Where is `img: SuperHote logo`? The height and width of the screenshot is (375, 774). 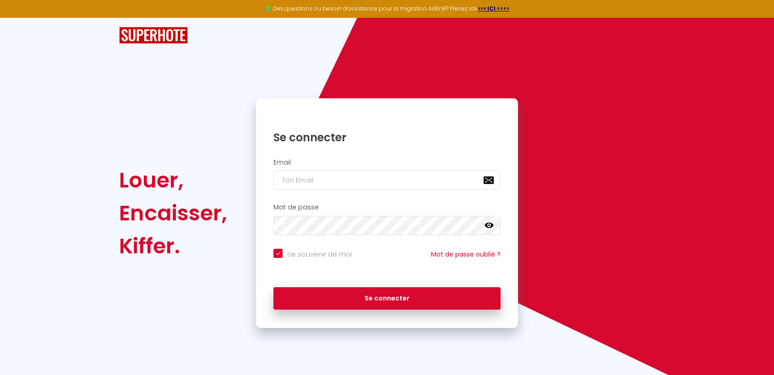 img: SuperHote logo is located at coordinates (153, 35).